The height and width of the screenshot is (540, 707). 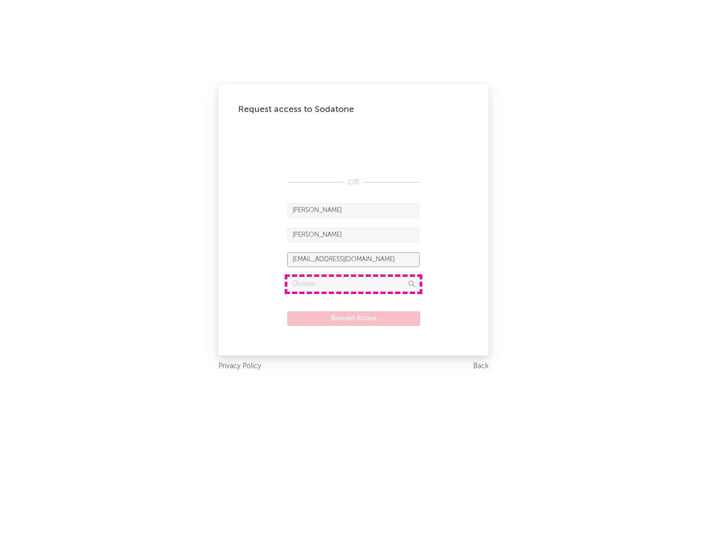 I want to click on a: Privacy Policy, so click(x=240, y=366).